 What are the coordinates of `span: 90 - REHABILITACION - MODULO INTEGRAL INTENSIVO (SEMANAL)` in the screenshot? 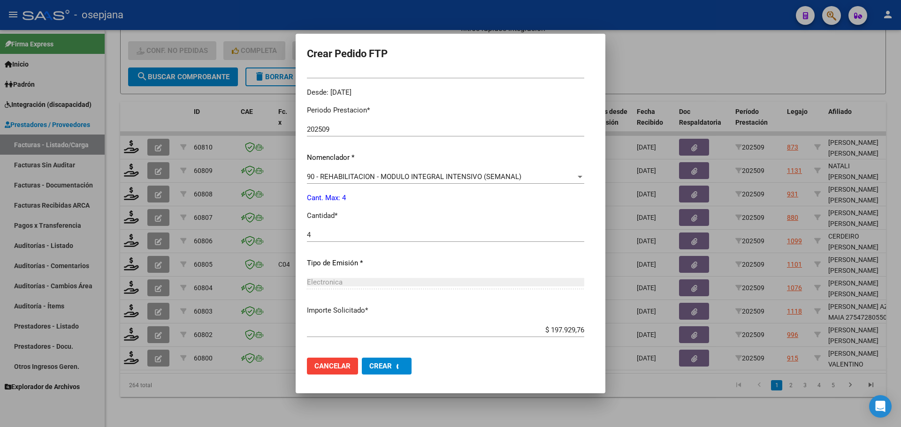 It's located at (414, 177).